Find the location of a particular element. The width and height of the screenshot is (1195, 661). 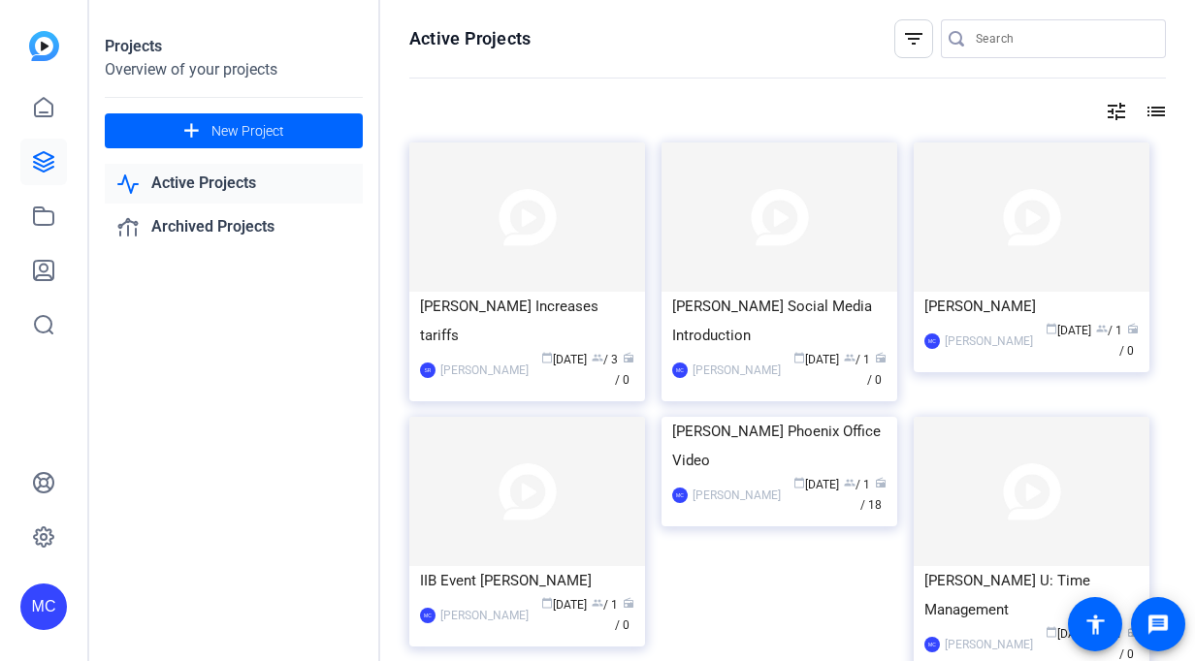

mat-icon: tune is located at coordinates (1116, 112).